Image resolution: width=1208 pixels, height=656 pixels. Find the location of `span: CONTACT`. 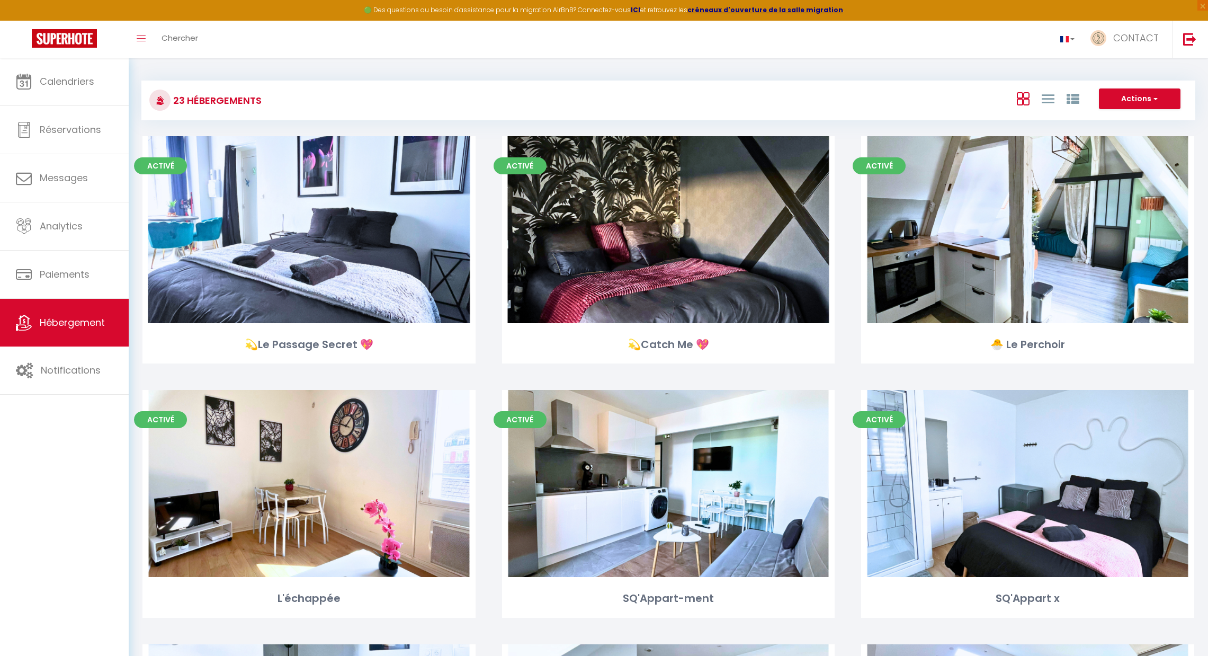

span: CONTACT is located at coordinates (1136, 38).